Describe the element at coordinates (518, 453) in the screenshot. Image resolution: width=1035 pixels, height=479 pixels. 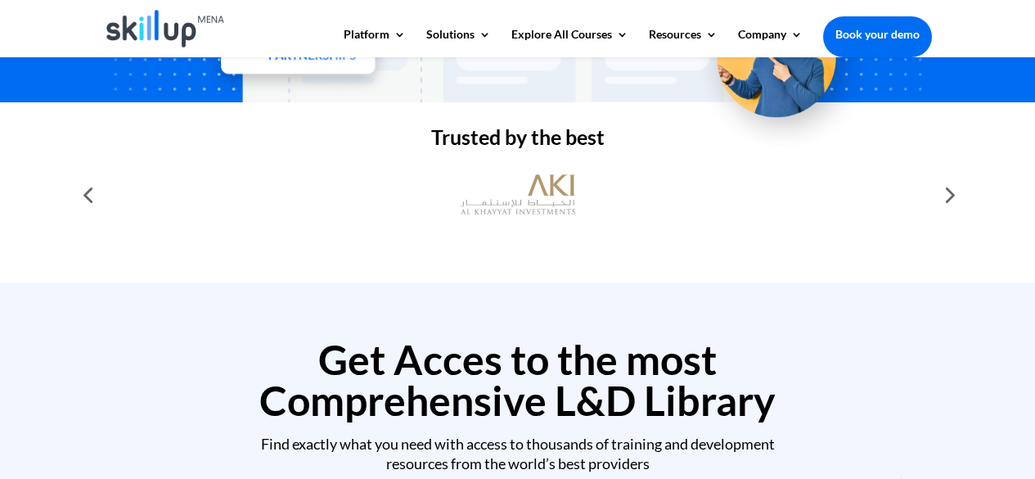
I see `div: Find exactly what you need with access to thousands of training and development resources from th...` at that location.